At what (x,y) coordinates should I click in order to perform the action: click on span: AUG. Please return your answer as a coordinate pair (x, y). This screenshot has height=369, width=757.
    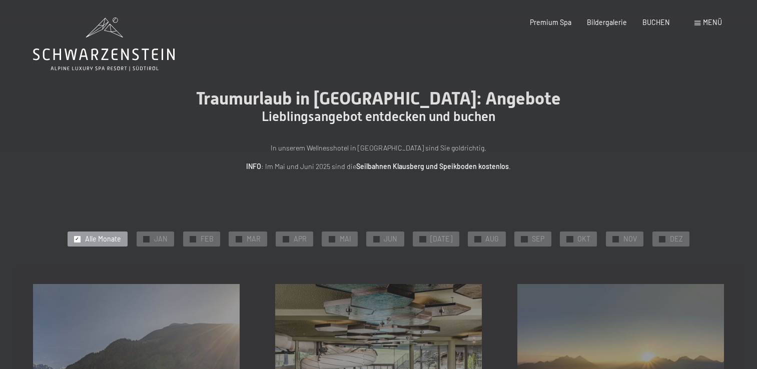
    Looking at the image, I should click on (492, 239).